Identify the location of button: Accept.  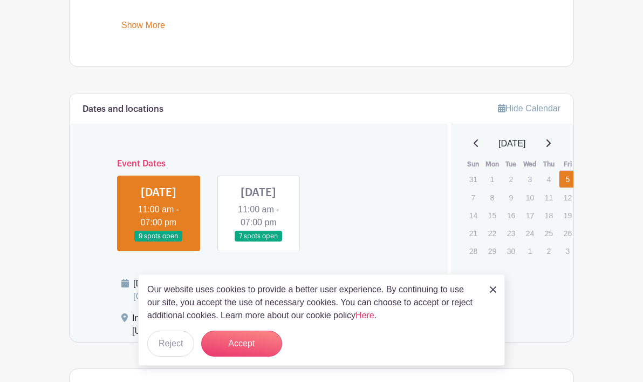
(242, 343).